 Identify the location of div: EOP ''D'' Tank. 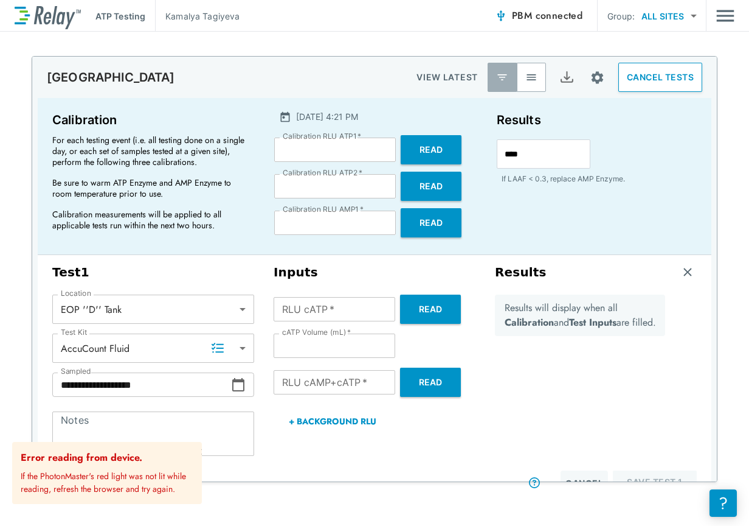
(153, 309).